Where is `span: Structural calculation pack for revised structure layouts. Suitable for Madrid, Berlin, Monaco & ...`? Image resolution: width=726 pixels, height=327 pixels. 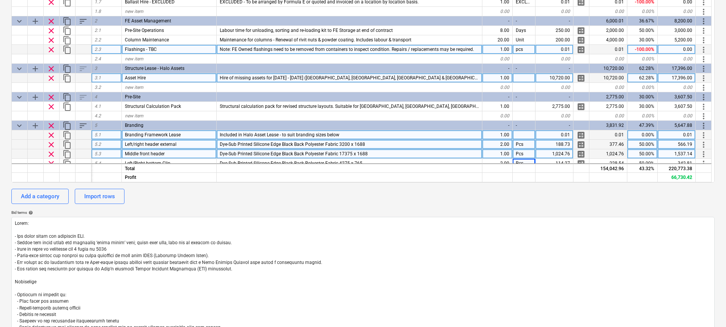 span: Structural calculation pack for revised structure layouts. Suitable for Madrid, Berlin, Monaco & ... is located at coordinates (382, 106).